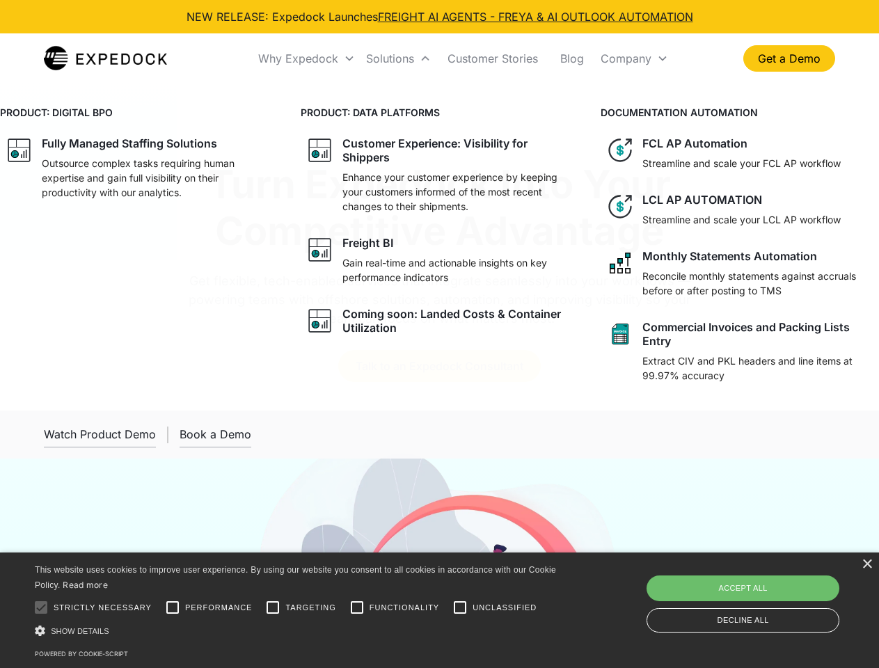 The image size is (879, 668). What do you see at coordinates (440, 260) in the screenshot?
I see `a: graph iconFreight BIGain real-time and actionable insights on key performance indicators` at bounding box center [440, 260].